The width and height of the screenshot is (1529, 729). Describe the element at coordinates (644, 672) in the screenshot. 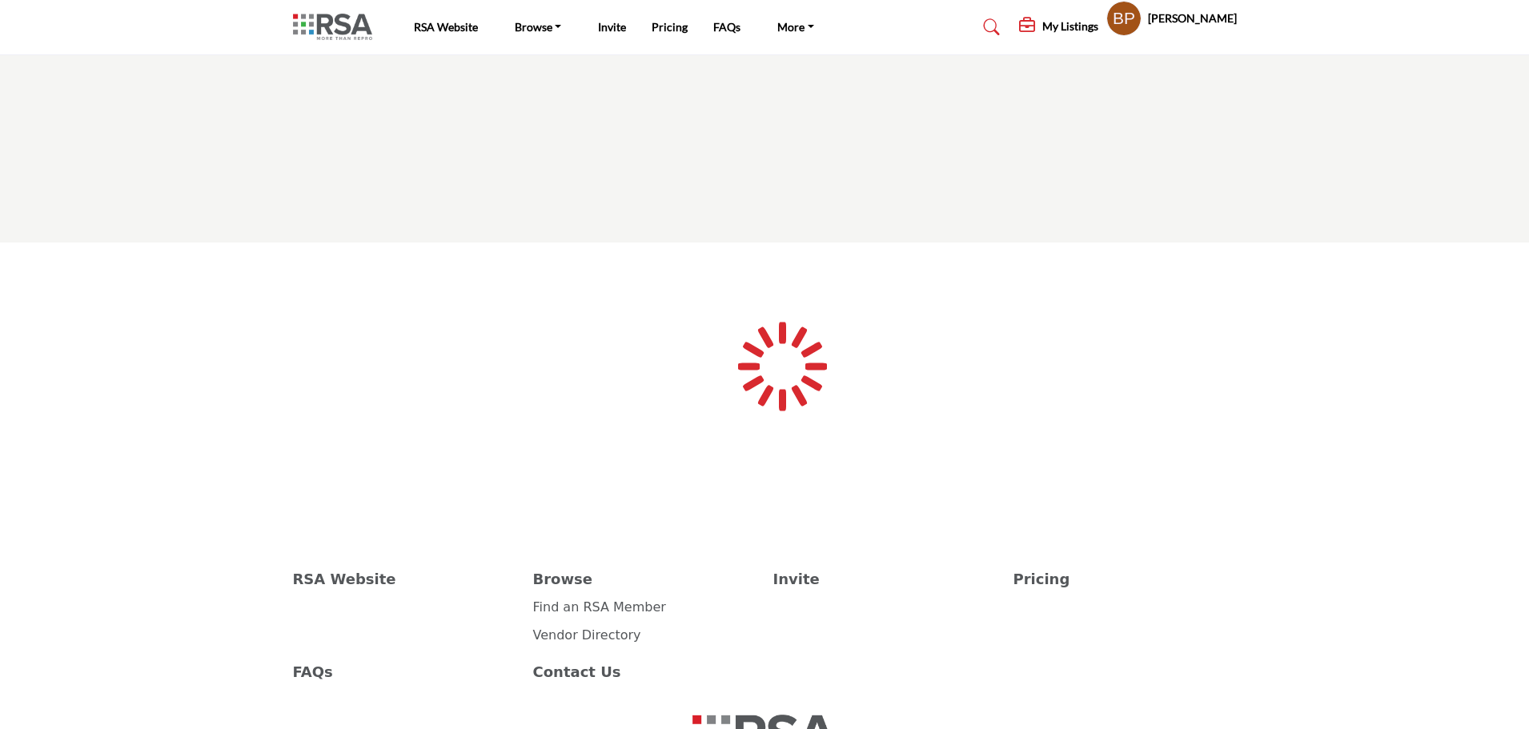

I see `p: Contact Us` at that location.